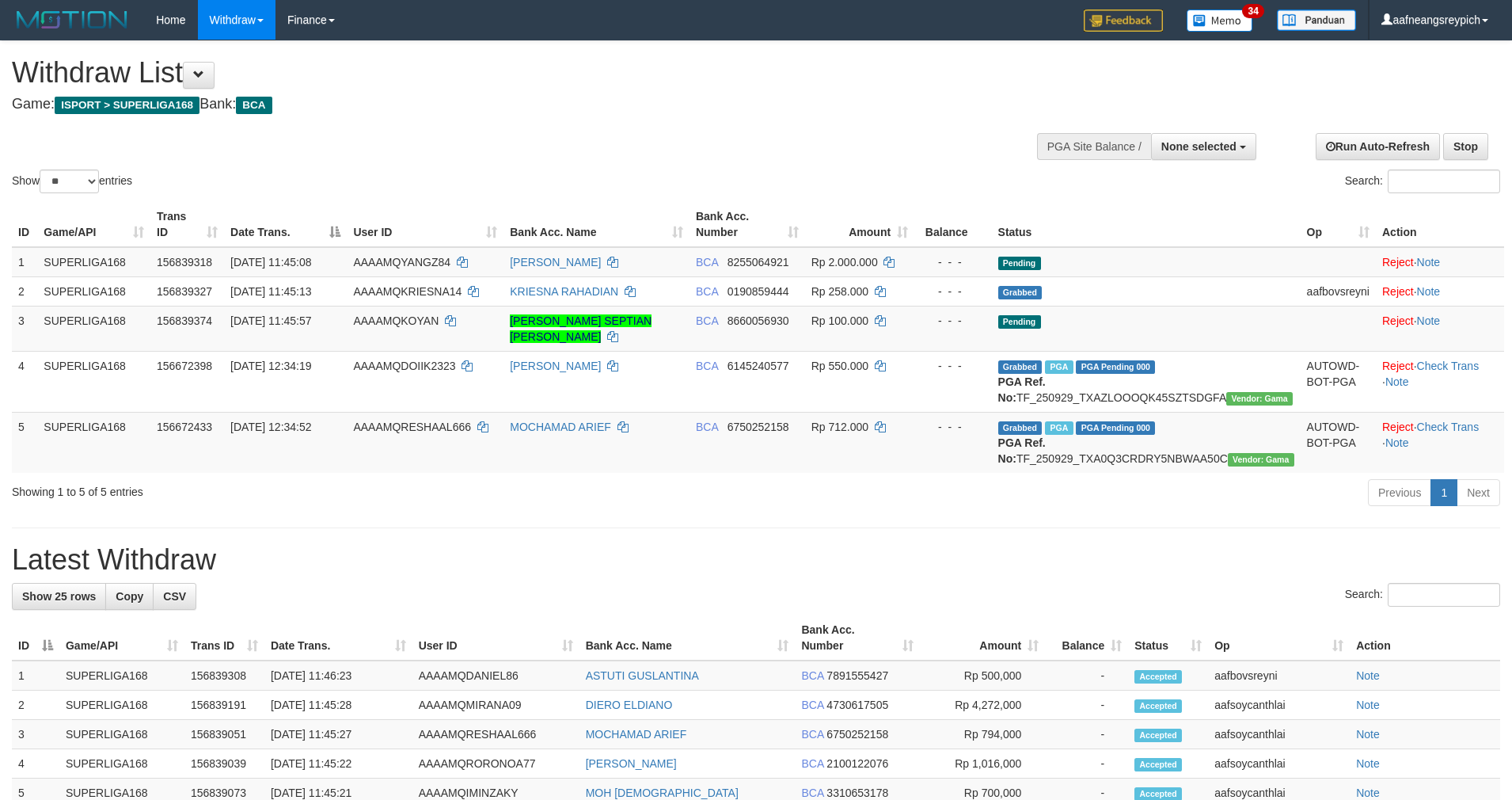 The height and width of the screenshot is (800, 1512). What do you see at coordinates (58, 597) in the screenshot?
I see `span: Show 25 rows` at bounding box center [58, 597].